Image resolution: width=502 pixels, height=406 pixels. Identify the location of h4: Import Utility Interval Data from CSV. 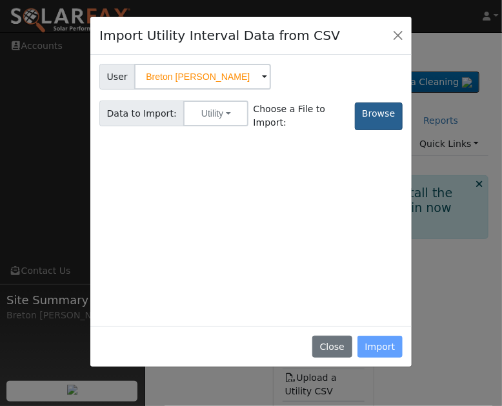
(219, 35).